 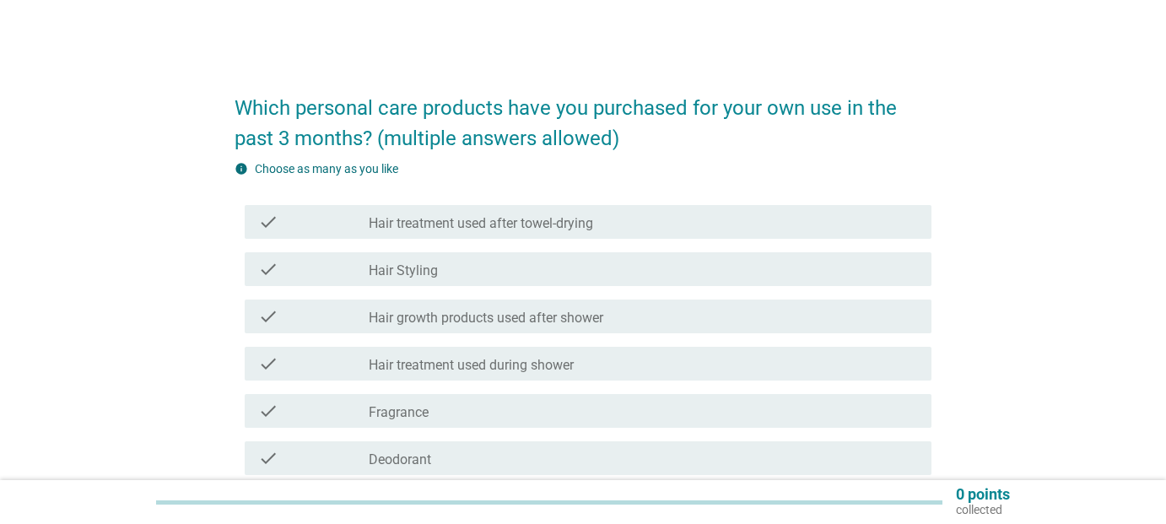 What do you see at coordinates (486, 318) in the screenshot?
I see `label: Hair growth products used after shower` at bounding box center [486, 318].